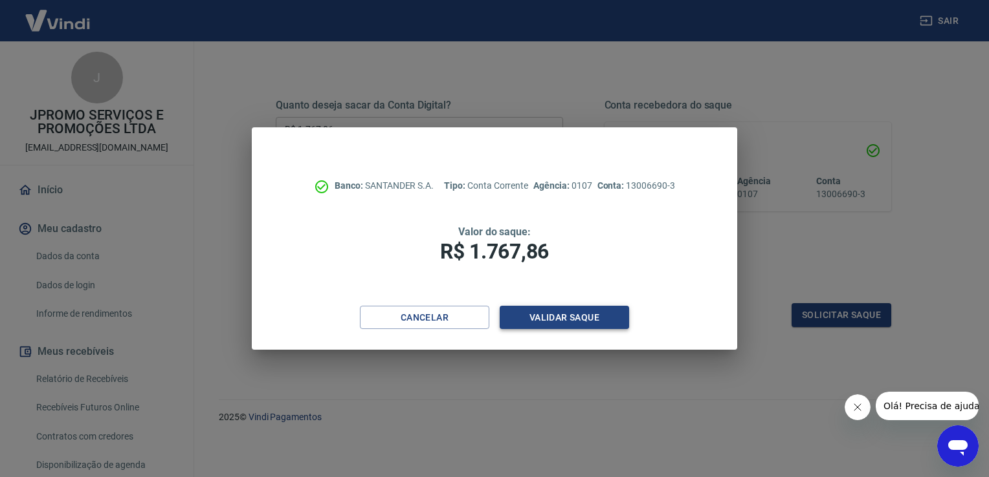 The image size is (989, 477). Describe the element at coordinates (384, 186) in the screenshot. I see `p: SANTANDER S.A.` at that location.